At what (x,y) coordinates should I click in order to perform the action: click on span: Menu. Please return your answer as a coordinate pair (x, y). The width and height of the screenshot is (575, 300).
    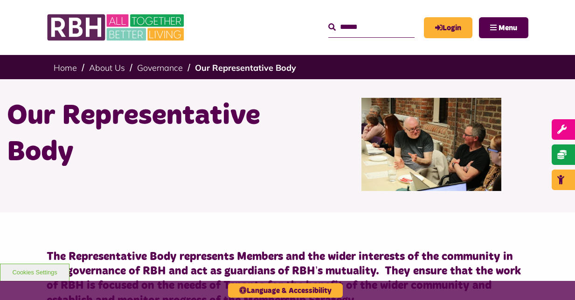
    Looking at the image, I should click on (508, 28).